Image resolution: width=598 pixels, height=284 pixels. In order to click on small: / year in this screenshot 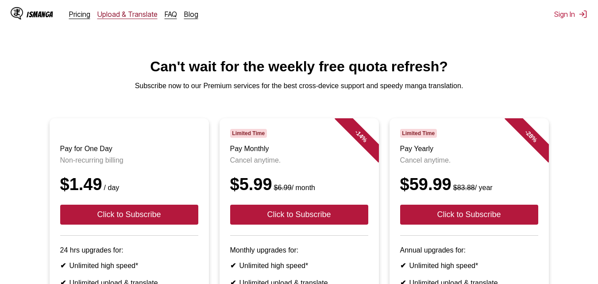, I will do `click(472, 187)`.